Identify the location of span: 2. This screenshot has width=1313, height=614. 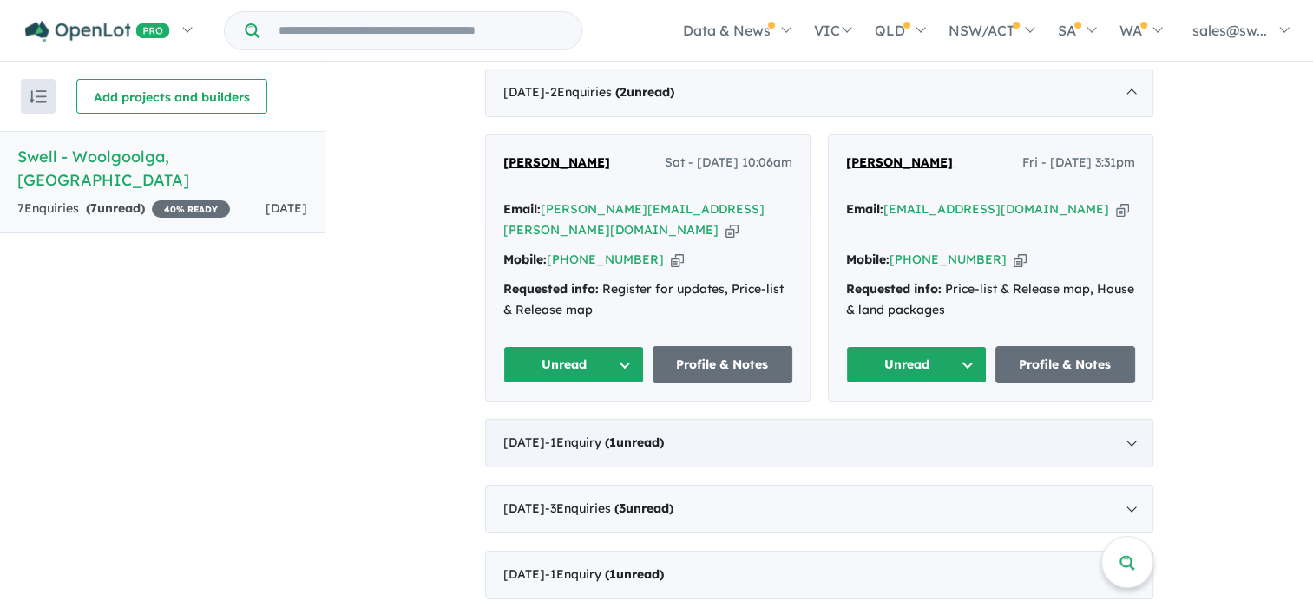
(623, 92).